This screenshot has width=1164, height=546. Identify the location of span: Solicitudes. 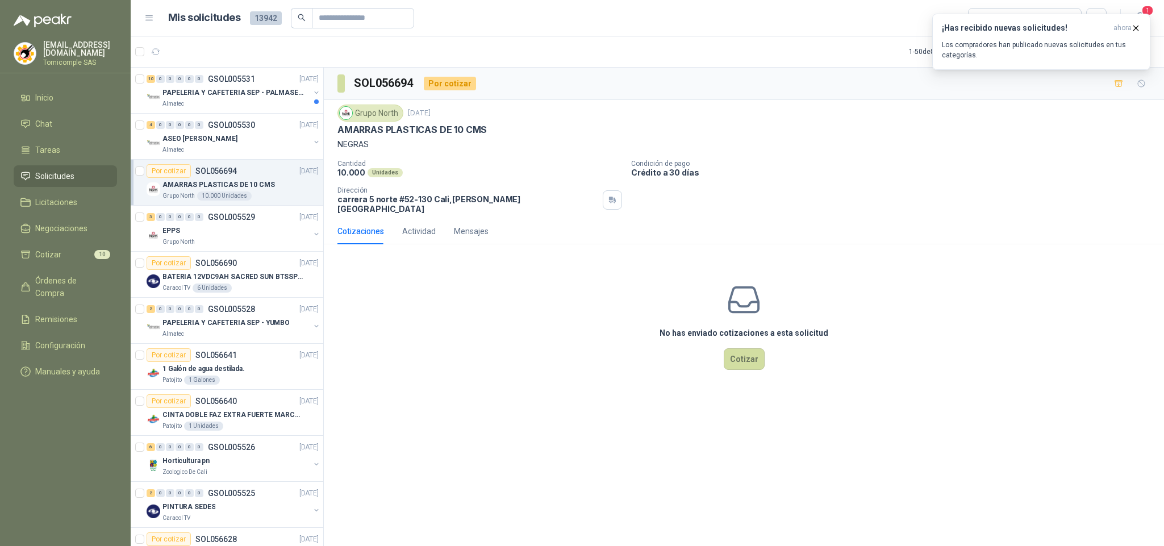
(55, 176).